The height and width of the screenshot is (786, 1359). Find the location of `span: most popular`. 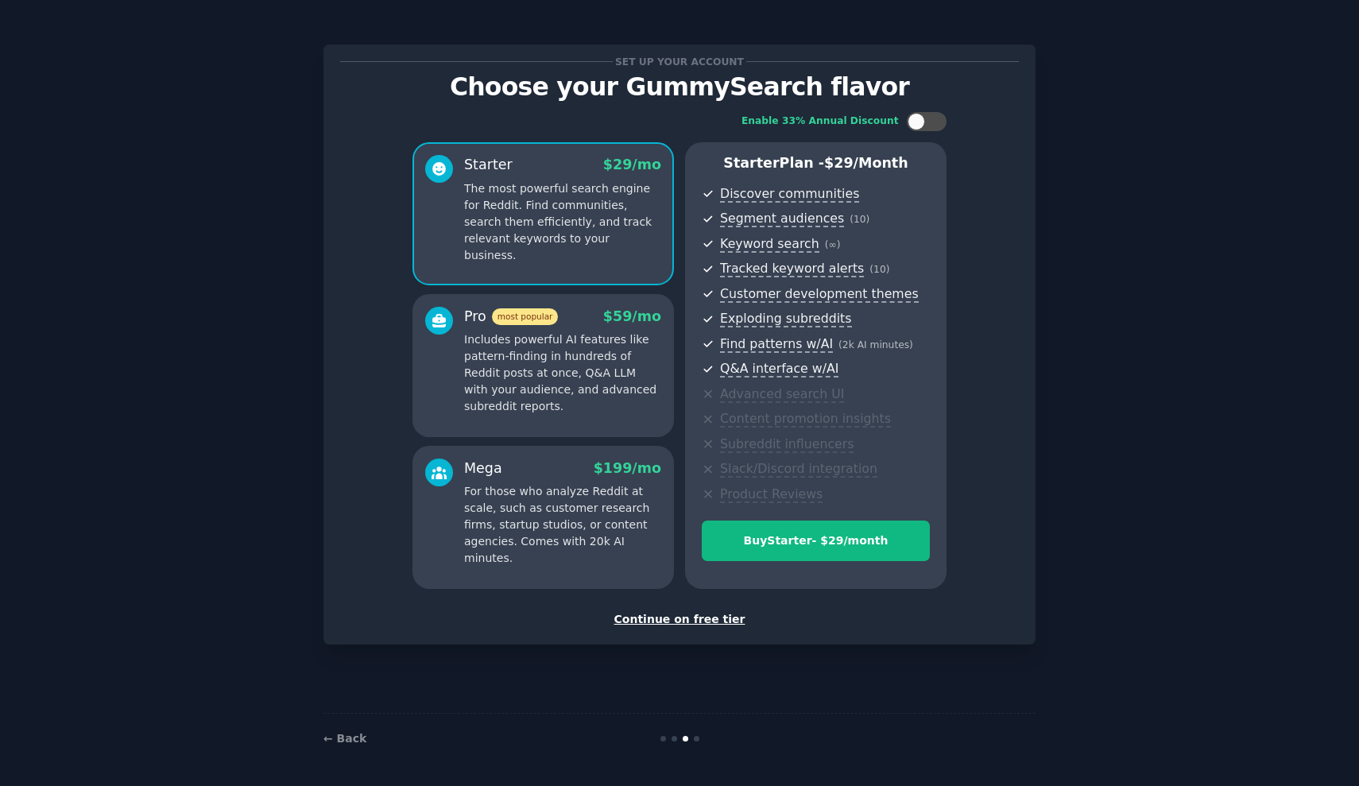

span: most popular is located at coordinates (525, 316).